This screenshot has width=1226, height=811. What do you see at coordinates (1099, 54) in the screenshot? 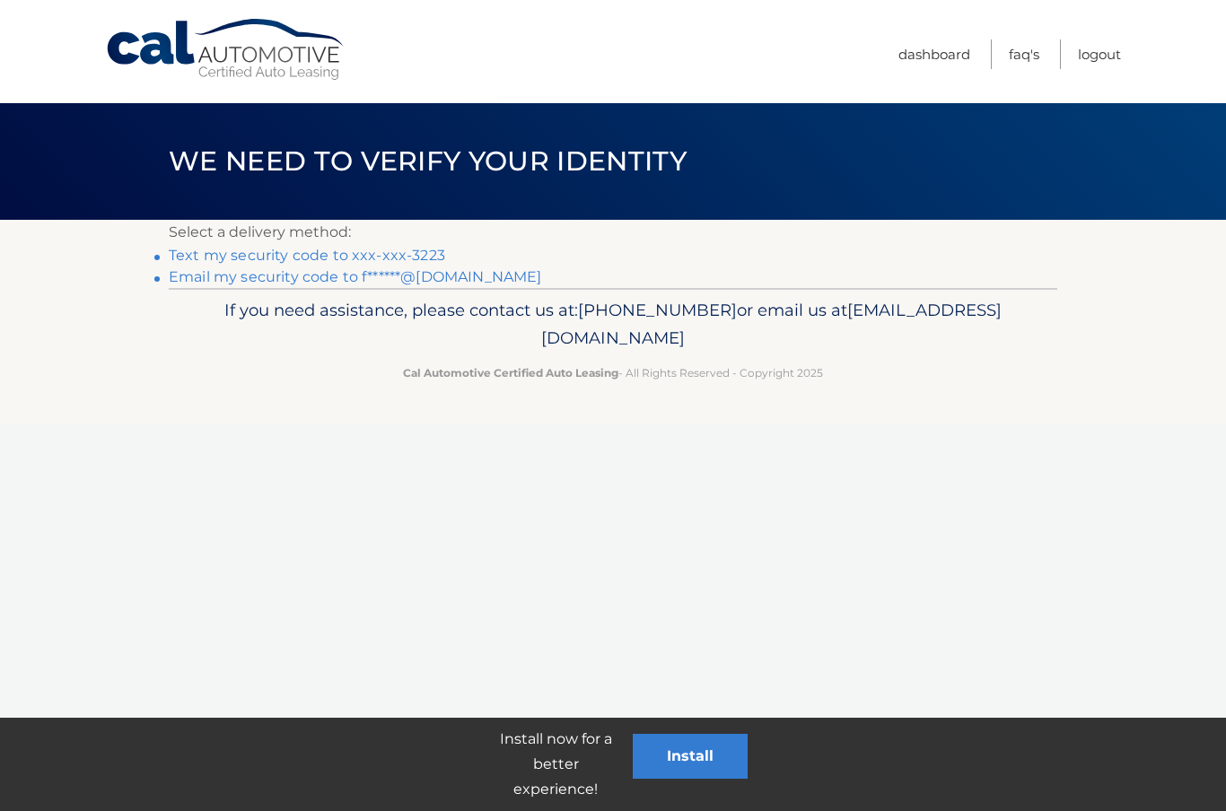
I see `a: Logout` at bounding box center [1099, 54].